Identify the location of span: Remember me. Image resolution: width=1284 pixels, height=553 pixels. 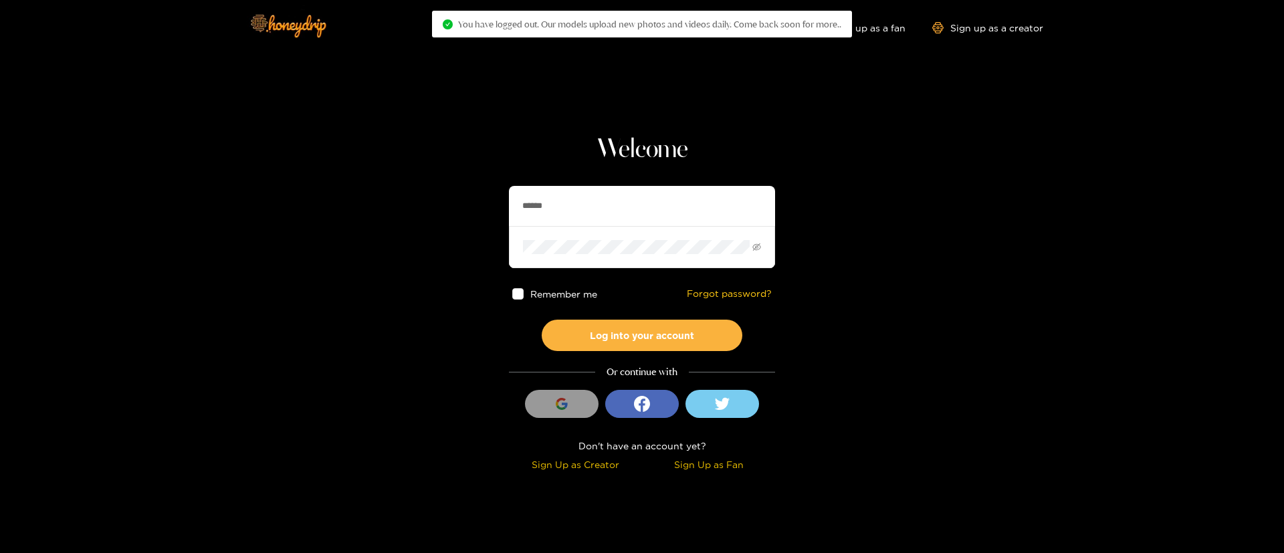
(564, 293).